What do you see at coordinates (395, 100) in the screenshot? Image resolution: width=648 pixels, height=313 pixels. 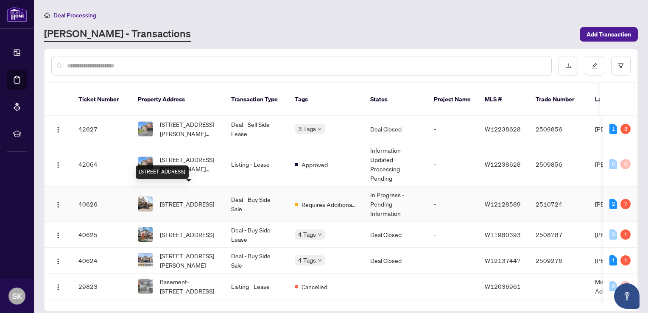 I see `th: Status` at bounding box center [395, 100].